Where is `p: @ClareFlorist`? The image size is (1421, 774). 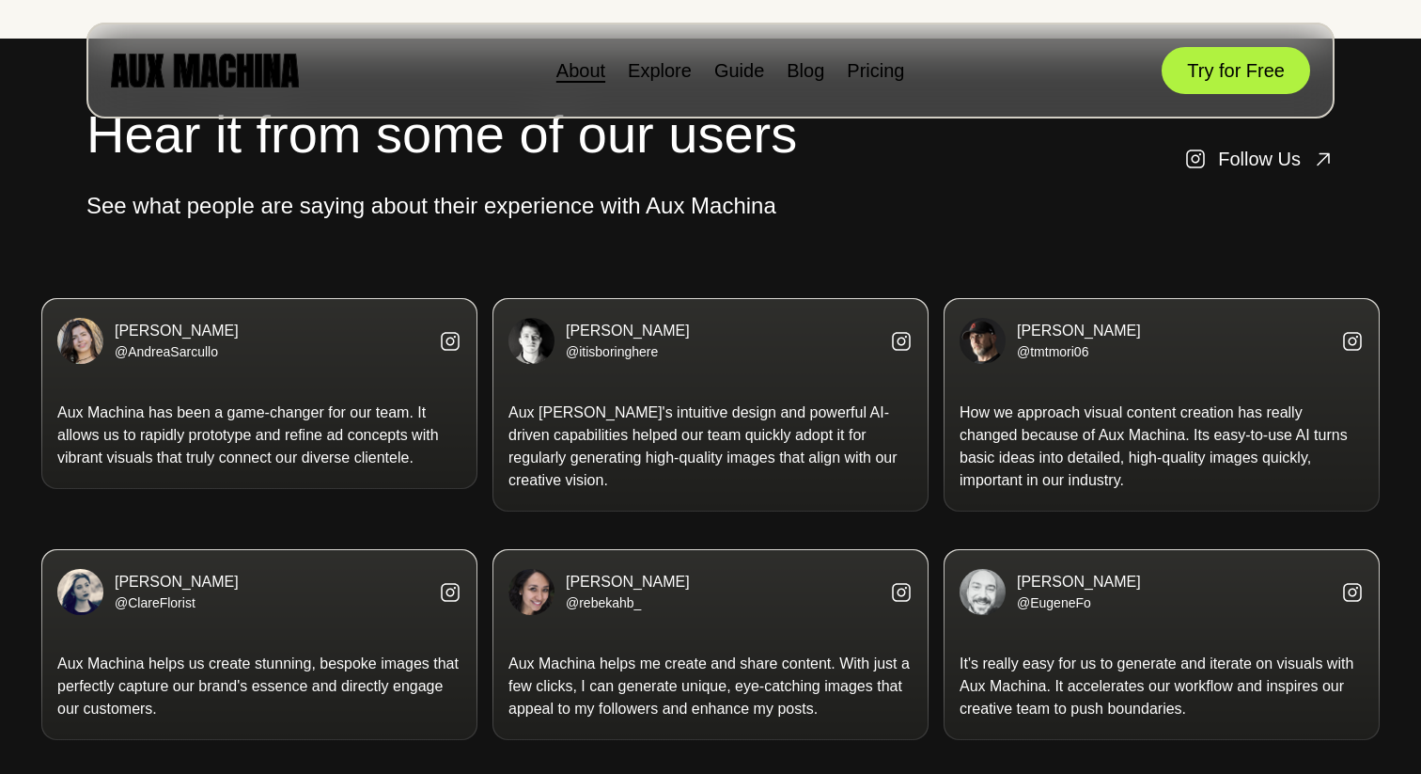
p: @ClareFlorist is located at coordinates (177, 602).